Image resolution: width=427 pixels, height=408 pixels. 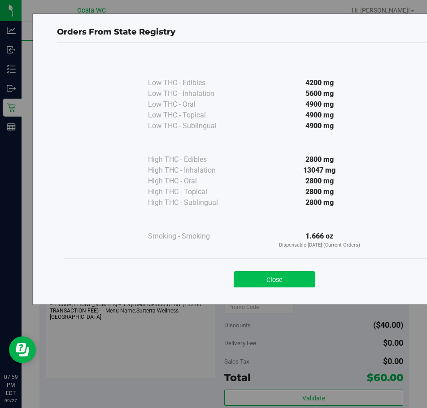 I want to click on div: High THC - Edibles, so click(x=193, y=160).